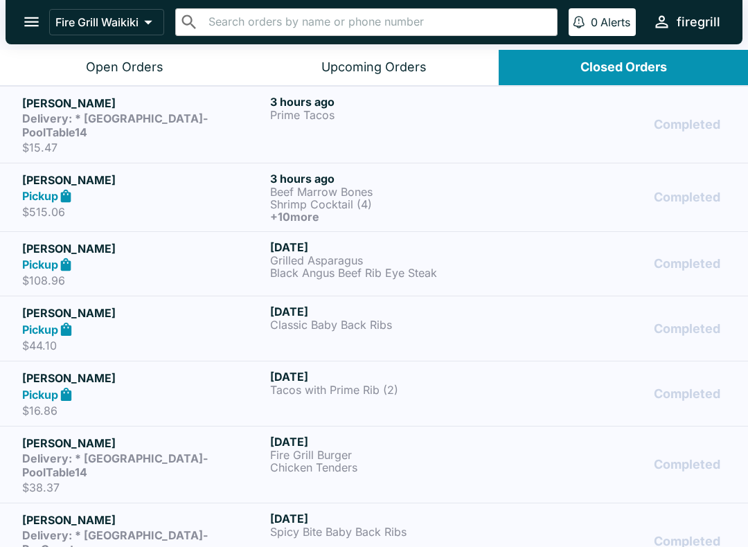 The width and height of the screenshot is (748, 547). Describe the element at coordinates (143, 346) in the screenshot. I see `p: $44.10` at that location.